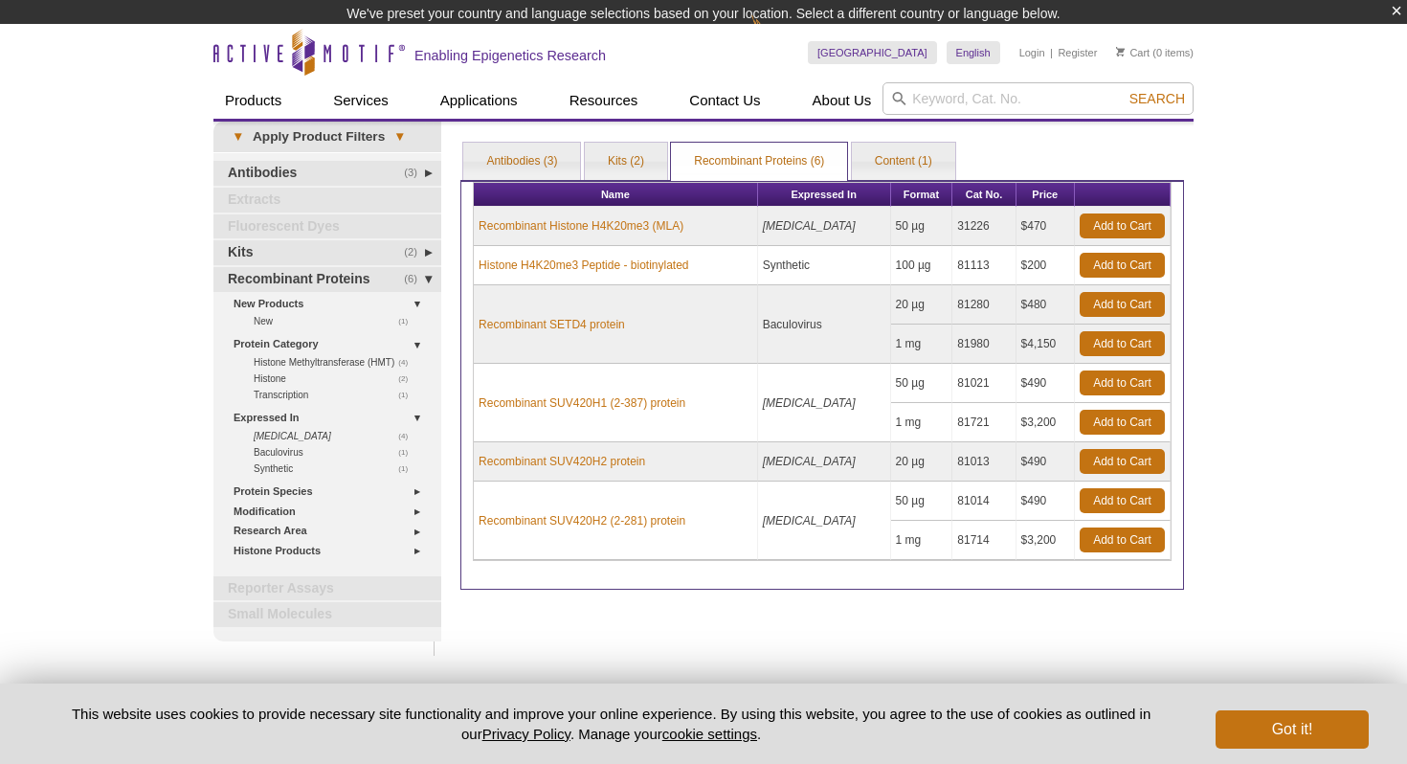  Describe the element at coordinates (336, 452) in the screenshot. I see `a: (1)Baculovirus` at that location.